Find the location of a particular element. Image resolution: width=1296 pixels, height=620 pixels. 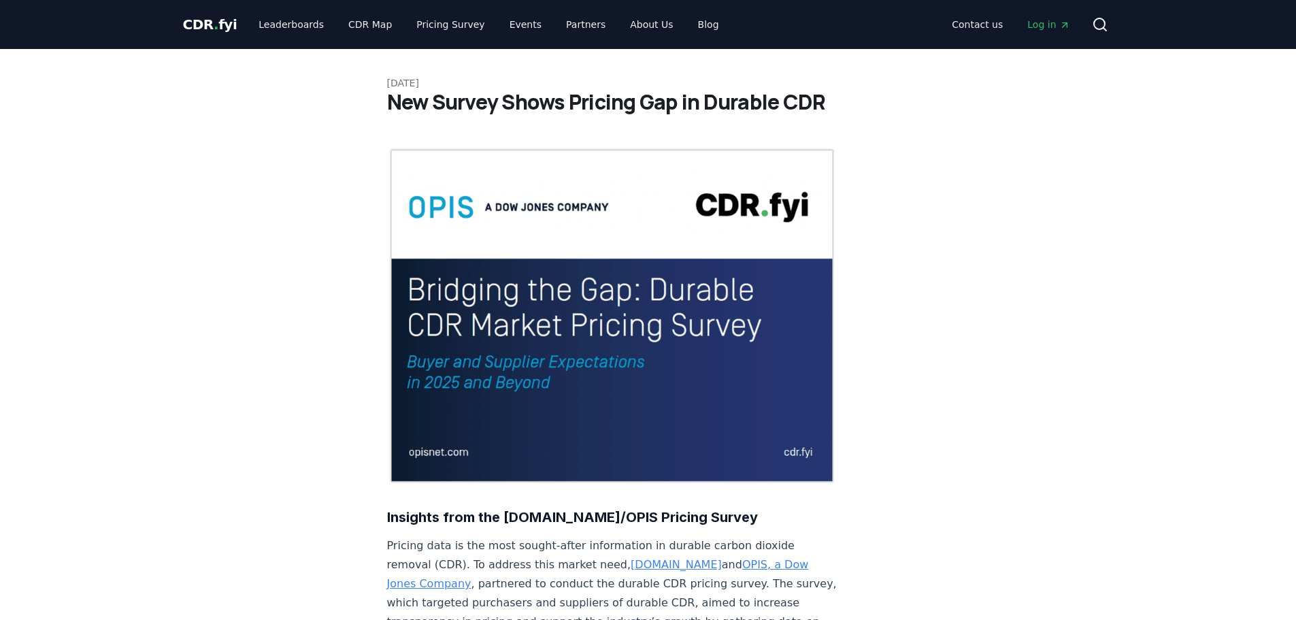

span: CDR fyi is located at coordinates (210, 24).